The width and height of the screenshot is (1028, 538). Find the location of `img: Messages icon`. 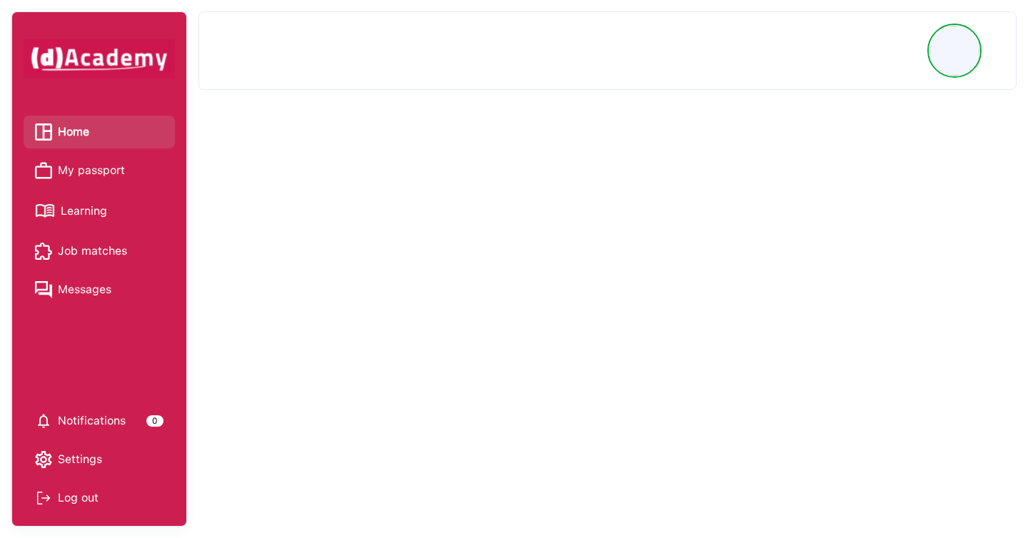

img: Messages icon is located at coordinates (44, 290).